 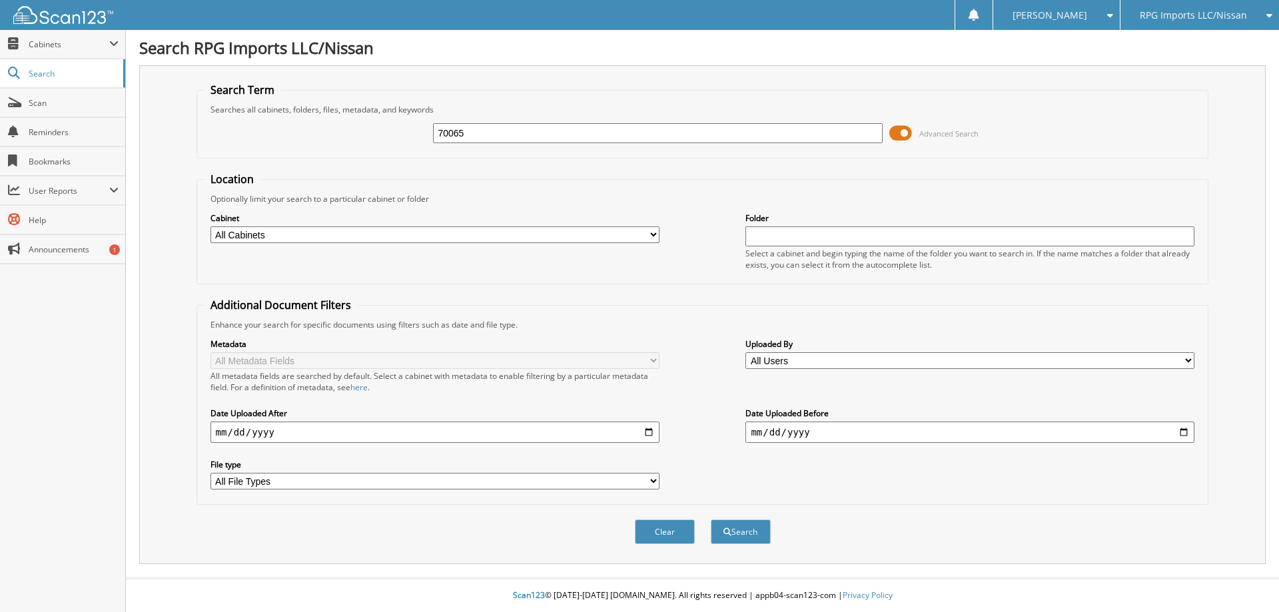 What do you see at coordinates (435, 413) in the screenshot?
I see `label: Date Uploaded After` at bounding box center [435, 413].